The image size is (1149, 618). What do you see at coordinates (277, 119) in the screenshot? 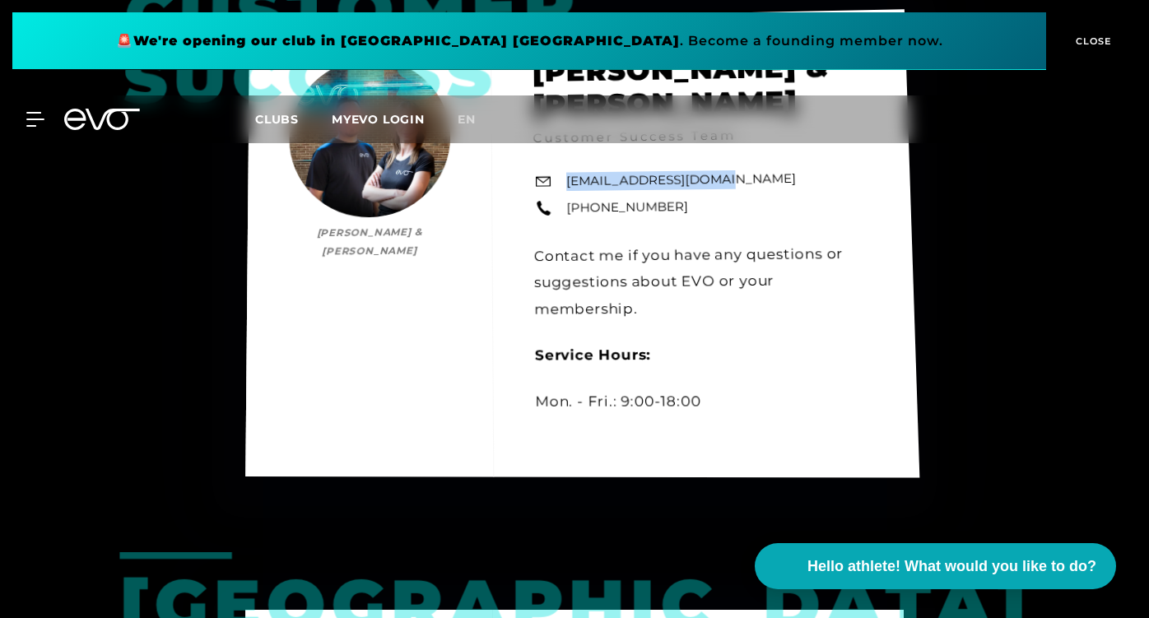
I see `font: Clubs` at bounding box center [277, 119].